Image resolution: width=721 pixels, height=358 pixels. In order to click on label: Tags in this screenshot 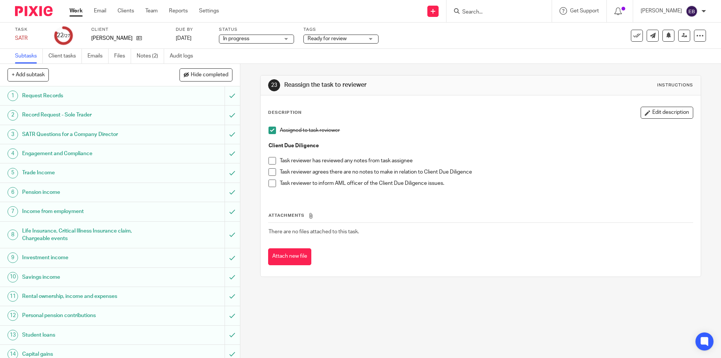, I will do `click(341, 30)`.